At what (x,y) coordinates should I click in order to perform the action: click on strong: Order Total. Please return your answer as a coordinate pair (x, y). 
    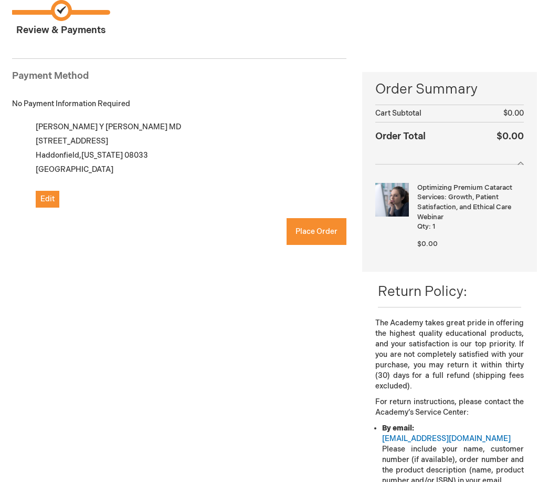
    Looking at the image, I should click on (401, 136).